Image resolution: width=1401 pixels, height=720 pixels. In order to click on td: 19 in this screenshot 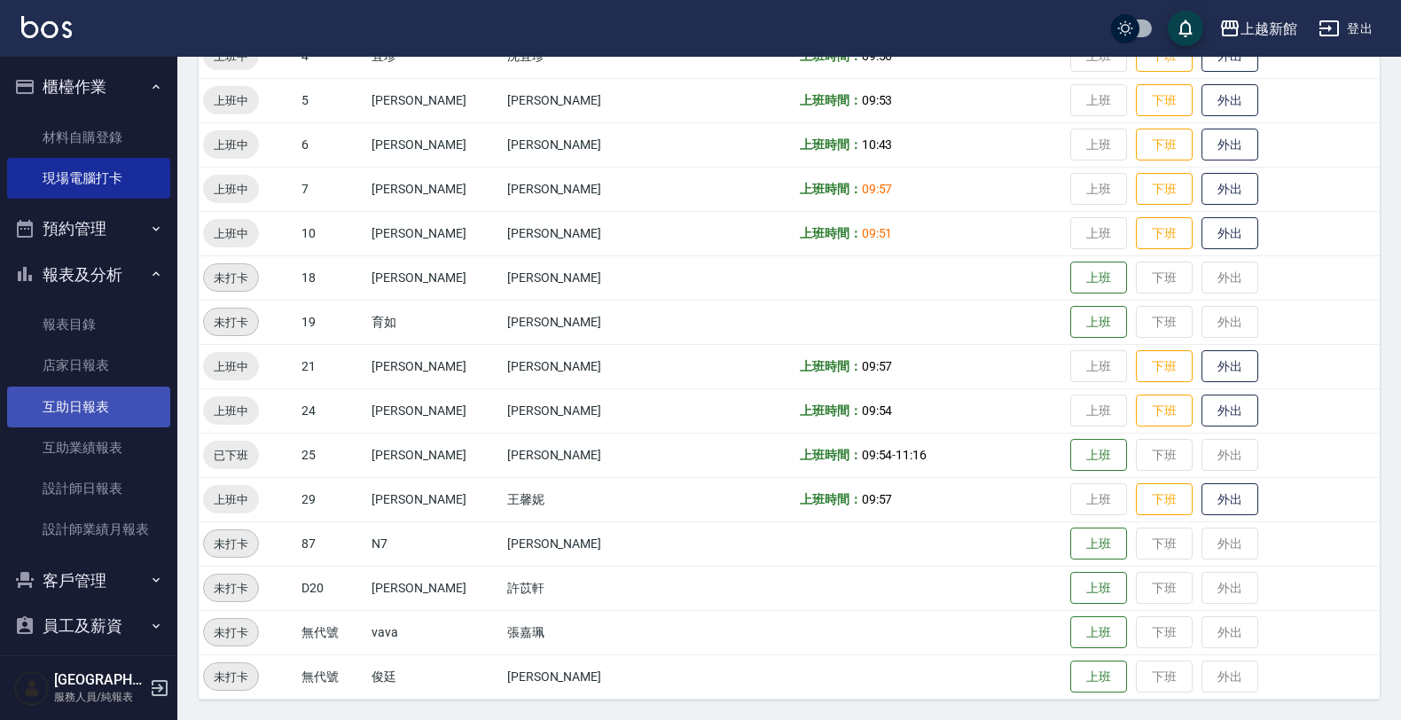, I will do `click(332, 322)`.